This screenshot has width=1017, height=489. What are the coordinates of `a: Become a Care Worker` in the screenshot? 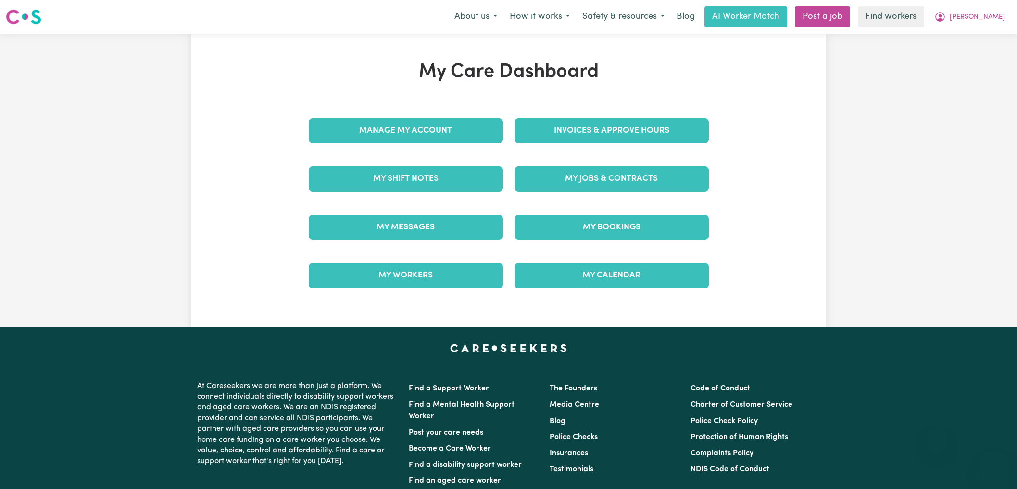 It's located at (450, 449).